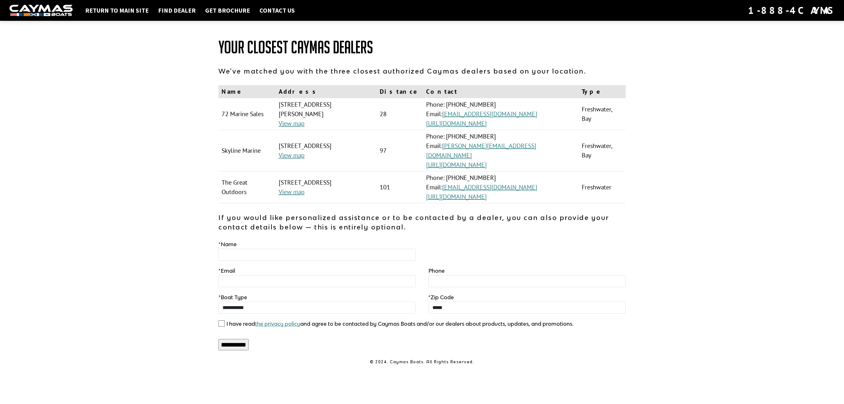 This screenshot has width=844, height=404. What do you see at coordinates (41, 10) in the screenshot?
I see `img: white-logo-c9c8dbefe5ff5ceceb0f0178aa75bf4bb51f6bca0971e226c86eb53dfe498488.png` at bounding box center [41, 10].